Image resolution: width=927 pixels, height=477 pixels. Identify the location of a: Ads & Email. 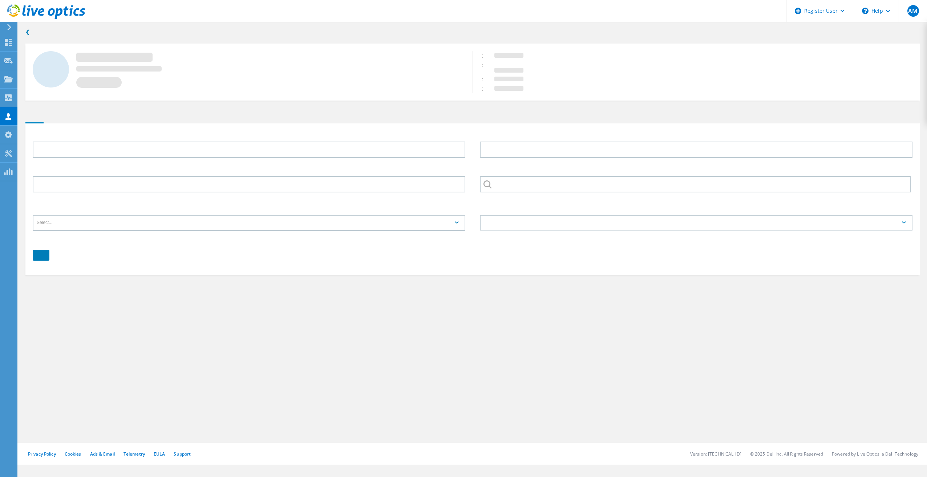
(102, 454).